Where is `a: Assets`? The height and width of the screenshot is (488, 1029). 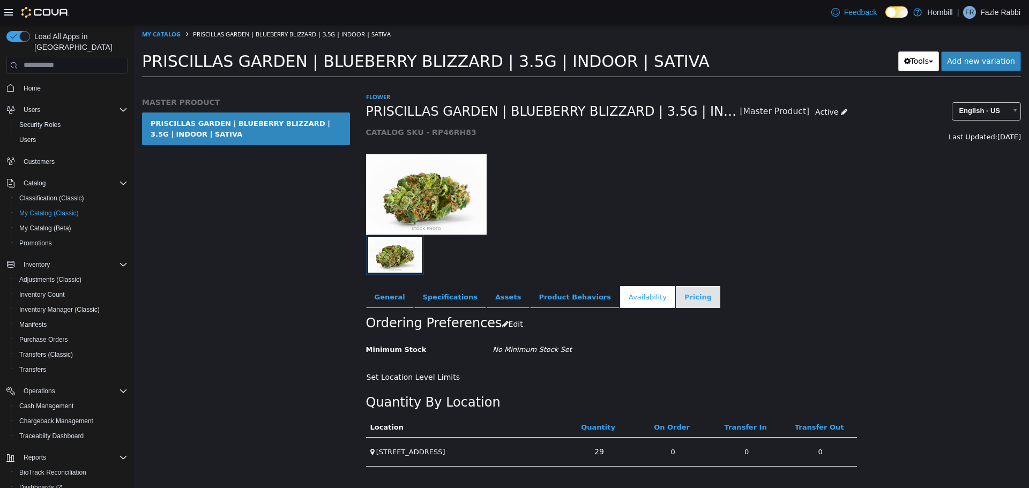
a: Assets is located at coordinates (374, 273).